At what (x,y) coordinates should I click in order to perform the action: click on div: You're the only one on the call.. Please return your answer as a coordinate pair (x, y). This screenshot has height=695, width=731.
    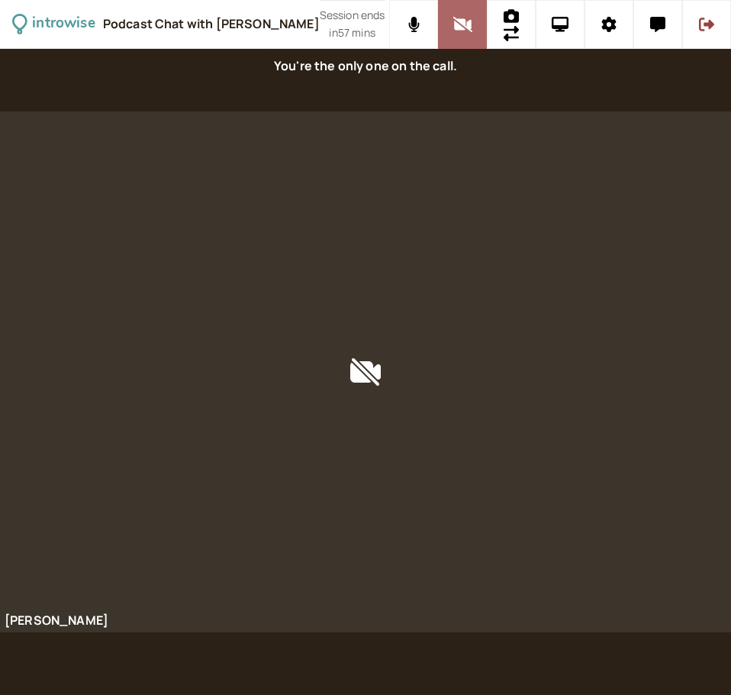
    Looking at the image, I should click on (366, 66).